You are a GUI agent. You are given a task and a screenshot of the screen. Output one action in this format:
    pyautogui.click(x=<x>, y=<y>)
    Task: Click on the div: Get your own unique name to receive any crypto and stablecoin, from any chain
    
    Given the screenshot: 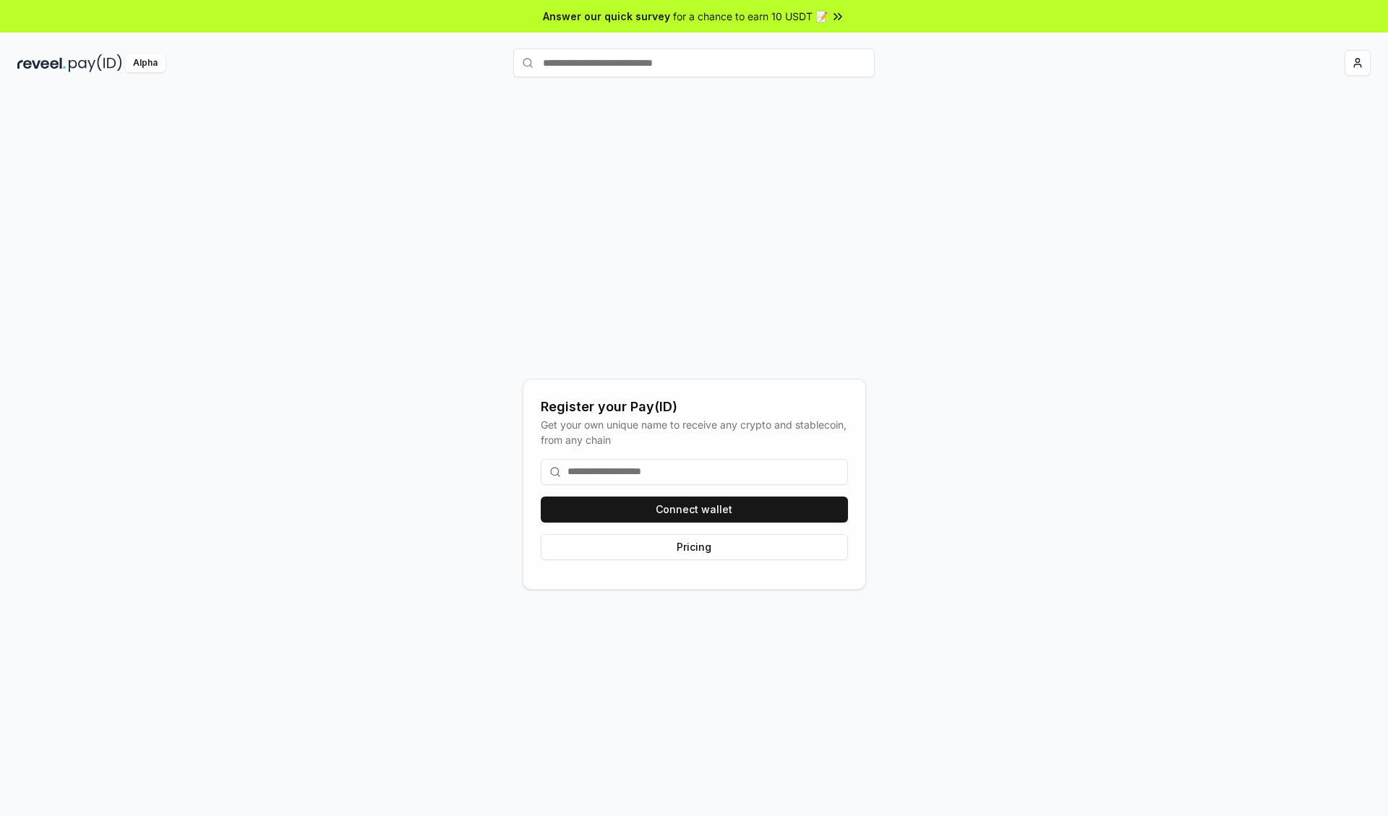 What is the action you would take?
    pyautogui.click(x=694, y=432)
    